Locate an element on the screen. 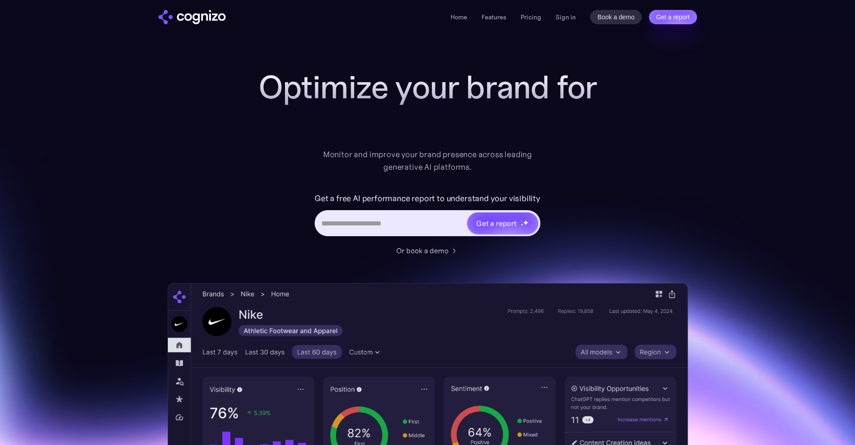  a: Sign in is located at coordinates (566, 17).